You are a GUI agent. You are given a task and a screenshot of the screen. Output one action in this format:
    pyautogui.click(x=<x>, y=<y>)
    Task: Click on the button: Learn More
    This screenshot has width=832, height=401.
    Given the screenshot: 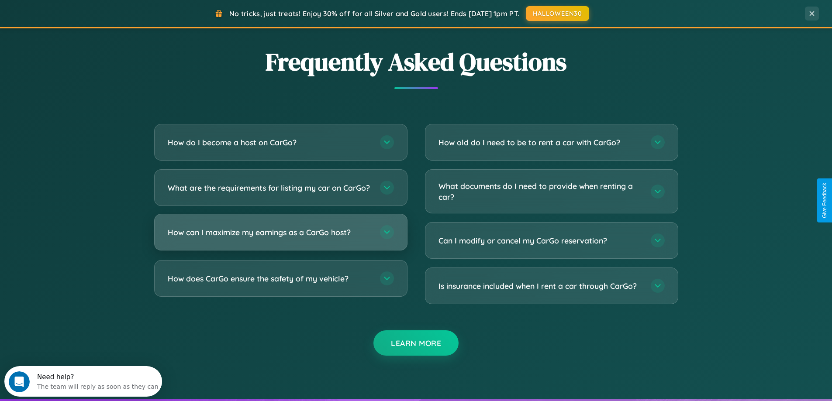 What is the action you would take?
    pyautogui.click(x=416, y=343)
    